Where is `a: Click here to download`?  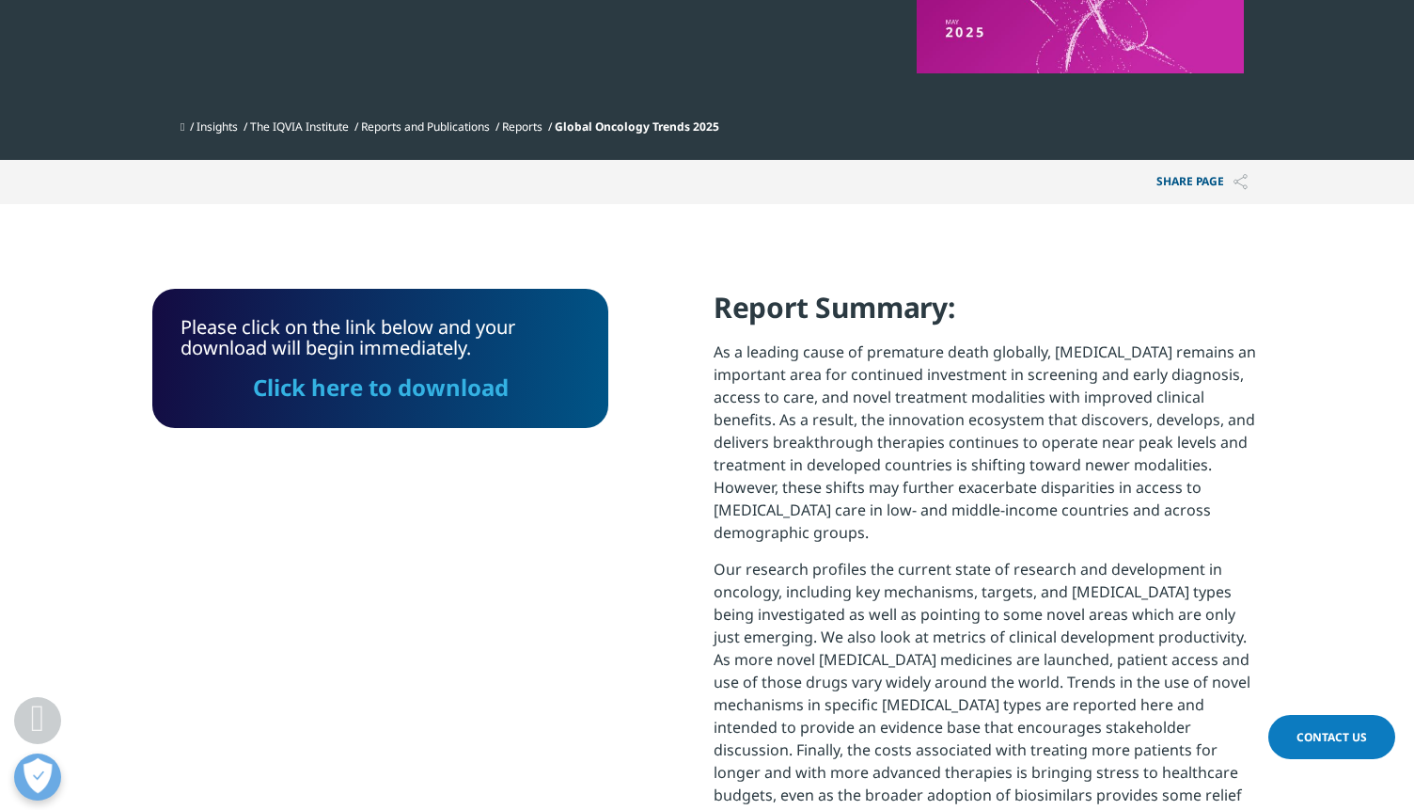
a: Click here to download is located at coordinates (381, 386).